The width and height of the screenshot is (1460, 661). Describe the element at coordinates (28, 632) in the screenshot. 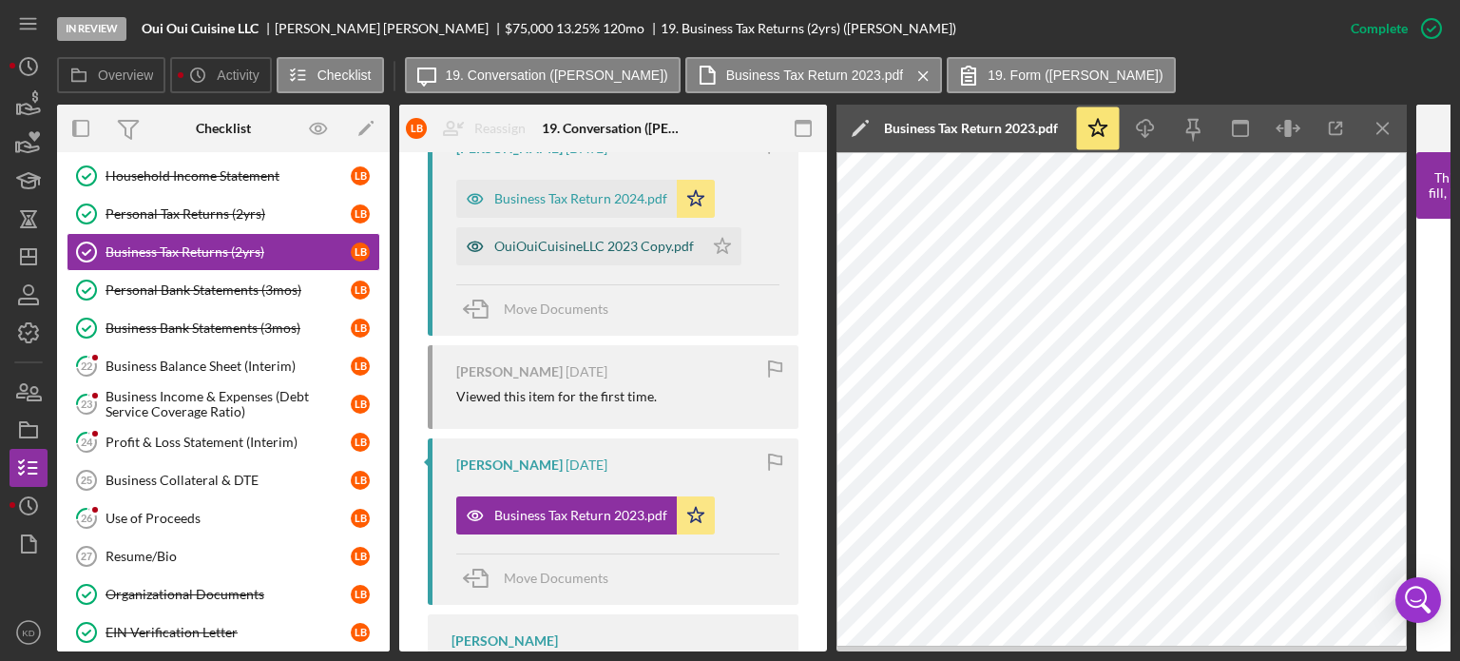

I see `text: KD` at that location.